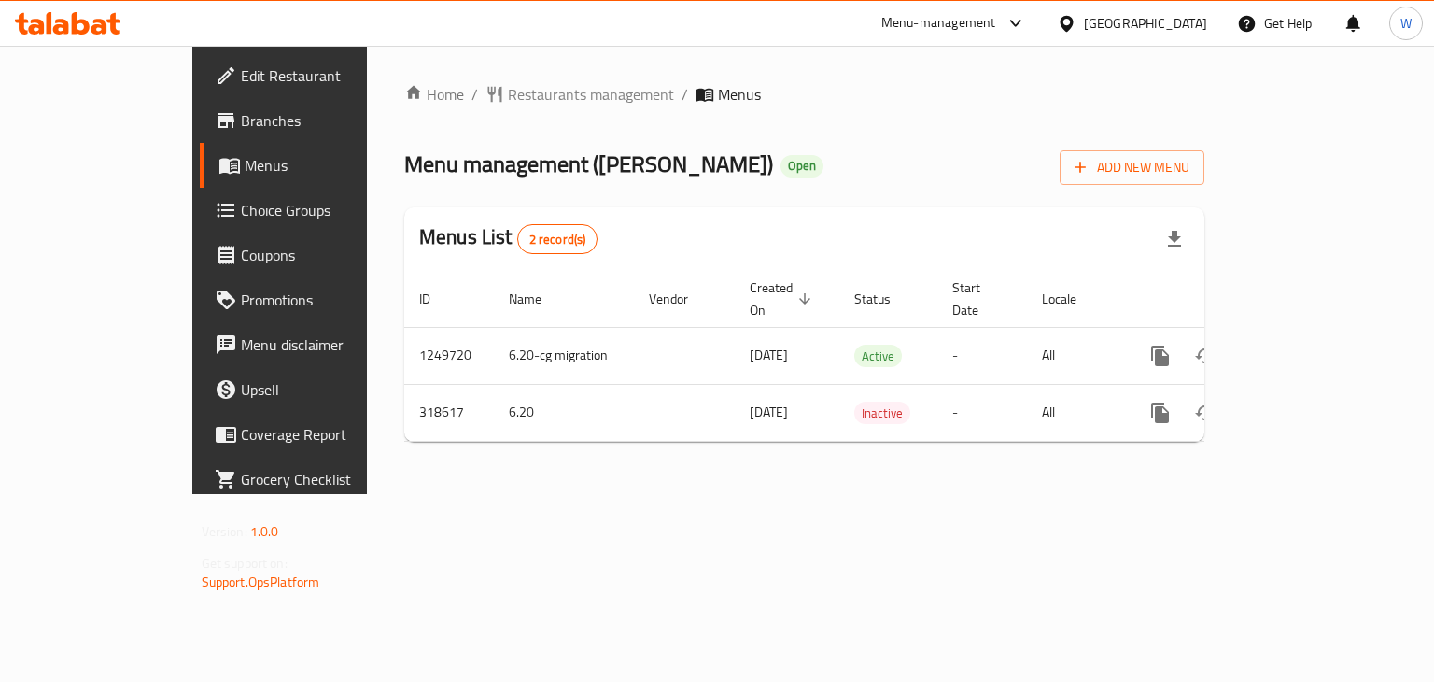 The height and width of the screenshot is (682, 1434). What do you see at coordinates (449, 355) in the screenshot?
I see `td: 1249720` at bounding box center [449, 355].